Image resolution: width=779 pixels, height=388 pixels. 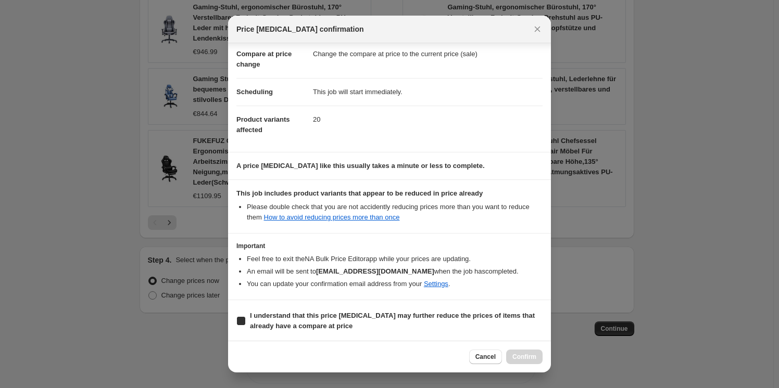 I want to click on span: Compare at price change, so click(x=264, y=59).